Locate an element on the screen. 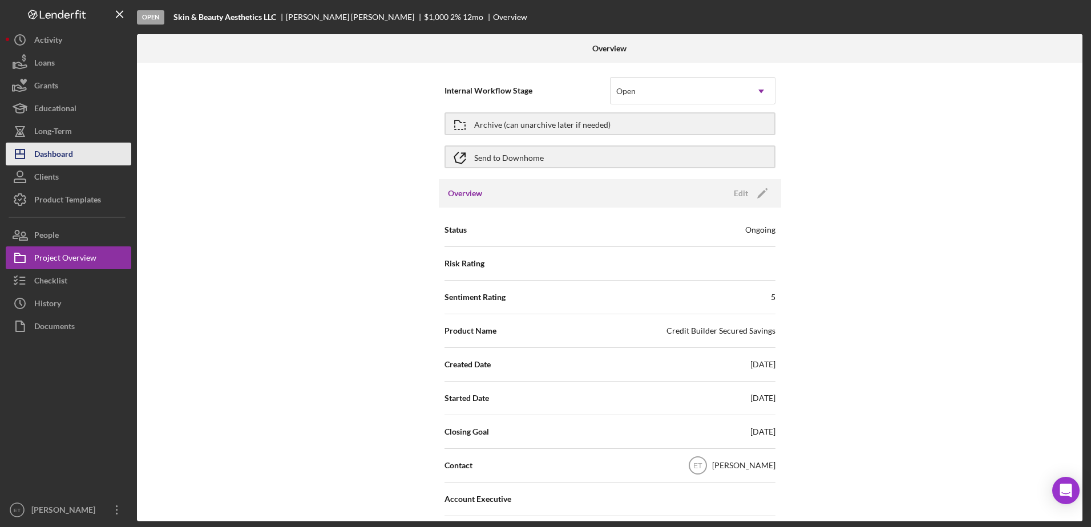 This screenshot has height=527, width=1091. span: Sentiment Rating is located at coordinates (475, 297).